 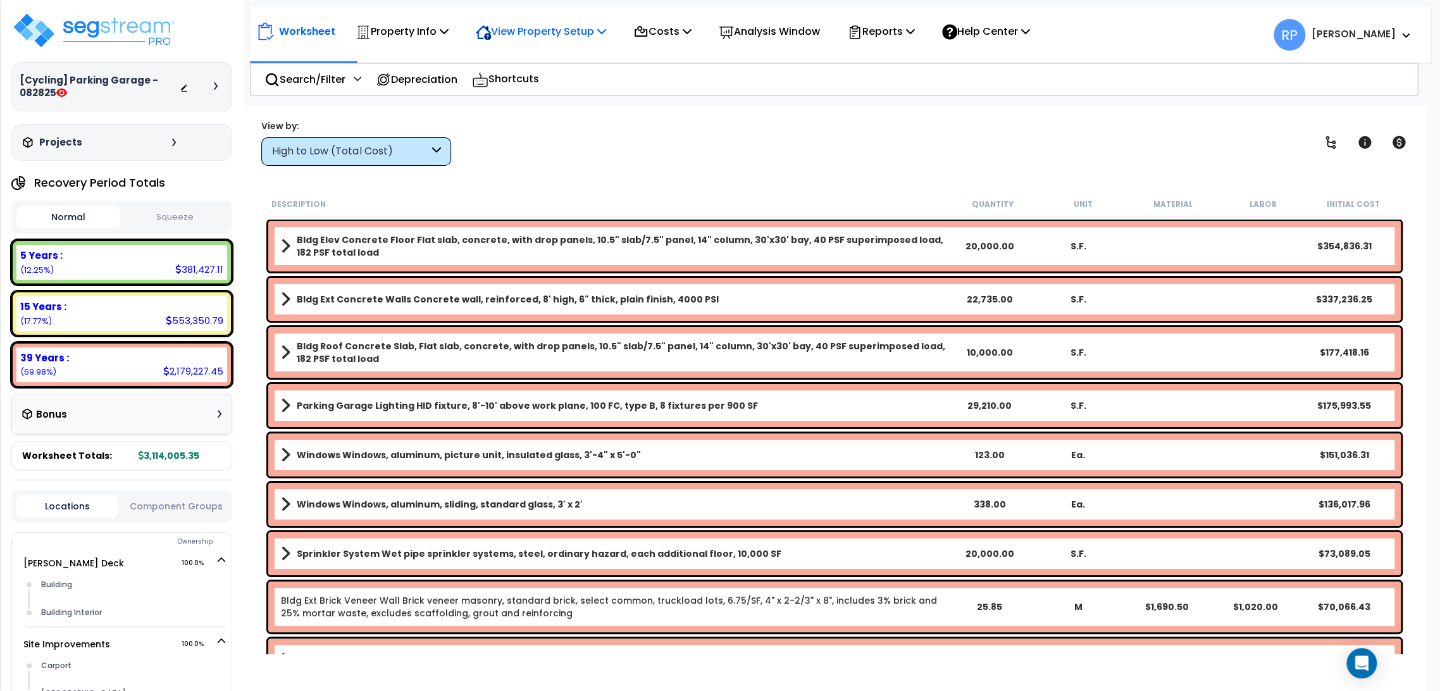 What do you see at coordinates (1344, 352) in the screenshot?
I see `div: $177,418.16` at bounding box center [1344, 352].